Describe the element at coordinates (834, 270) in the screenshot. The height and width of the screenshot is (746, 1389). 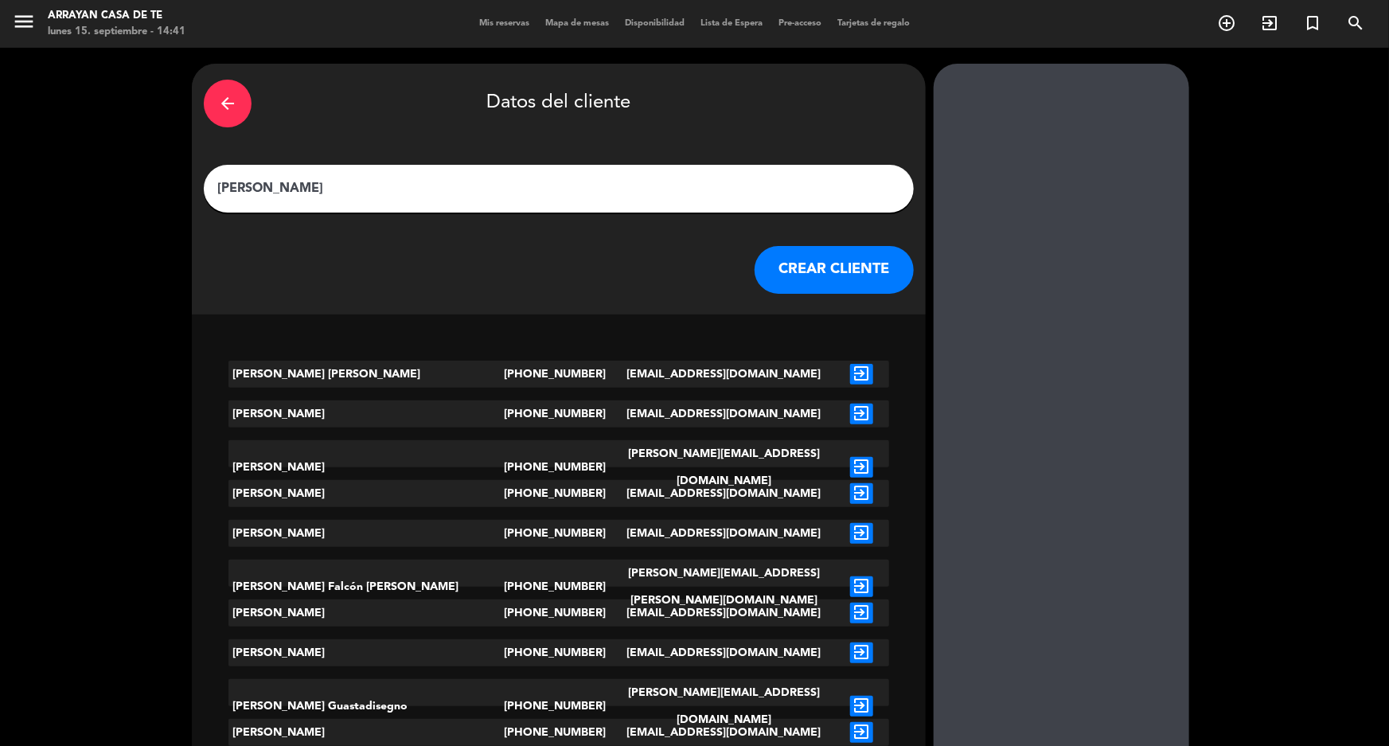
I see `button: CREAR CLIENTE` at that location.